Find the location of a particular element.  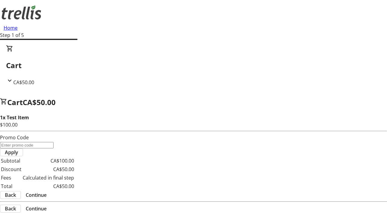

h2: Cart is located at coordinates (194, 65).